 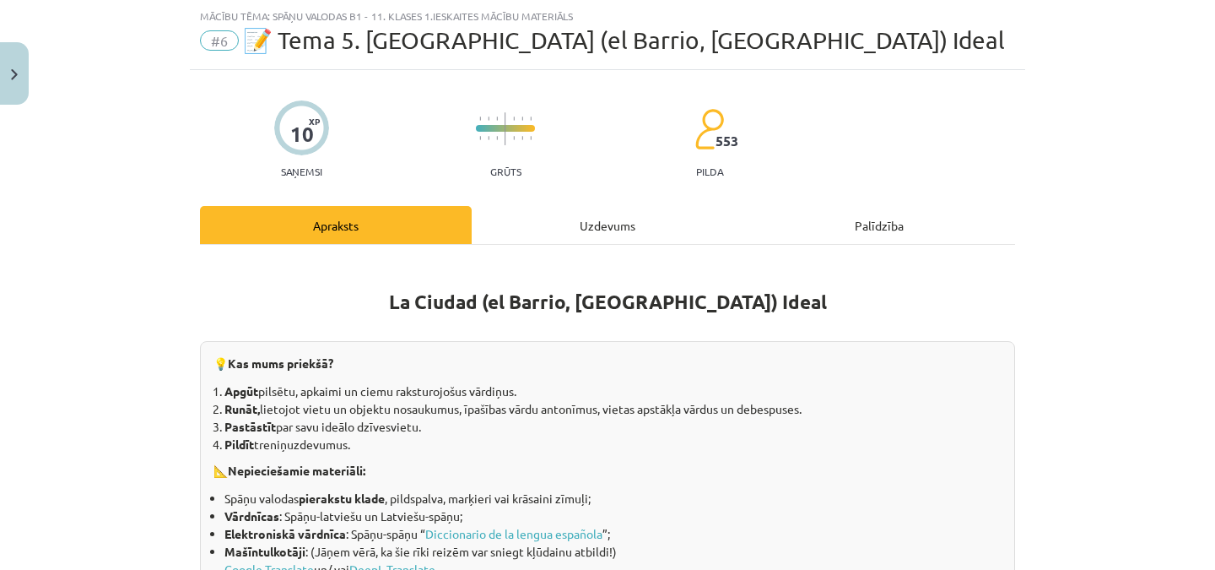 What do you see at coordinates (285, 533) in the screenshot?
I see `b: Elektroniskā vārdnīca` at bounding box center [285, 533].